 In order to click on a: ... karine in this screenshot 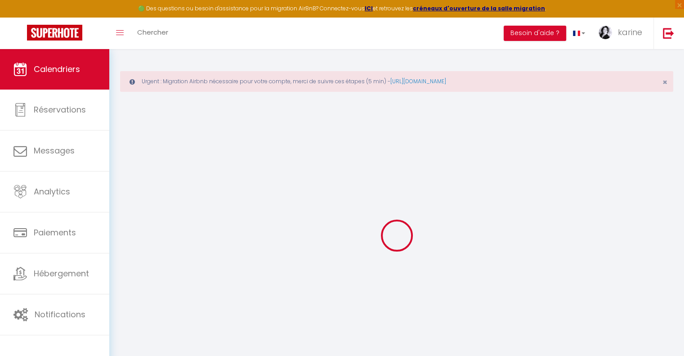, I will do `click(623, 33)`.